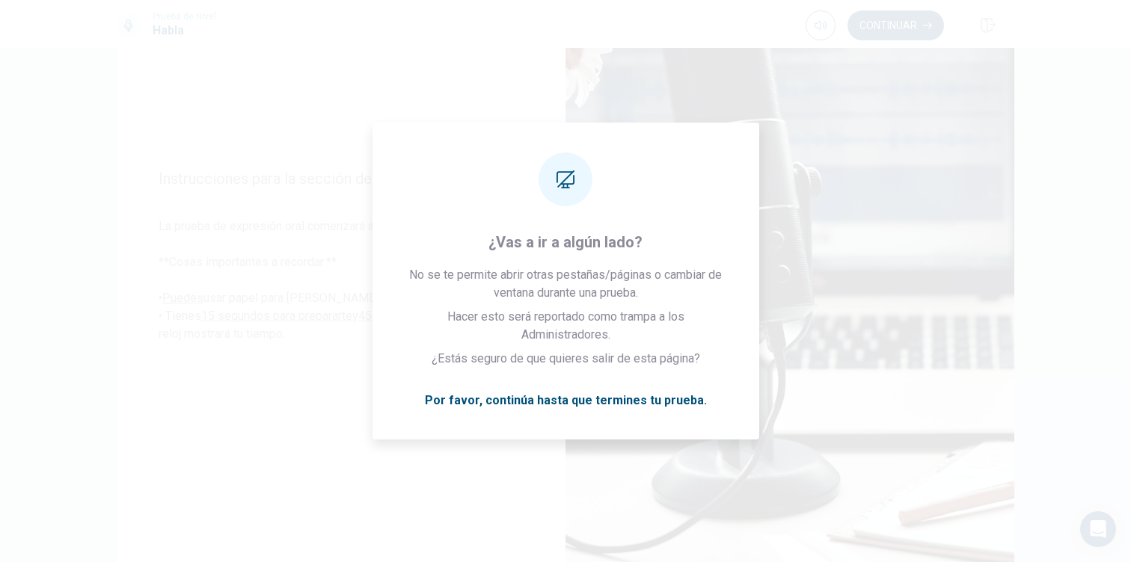 The width and height of the screenshot is (1131, 562). What do you see at coordinates (895, 25) in the screenshot?
I see `button: Continuar` at bounding box center [895, 25].